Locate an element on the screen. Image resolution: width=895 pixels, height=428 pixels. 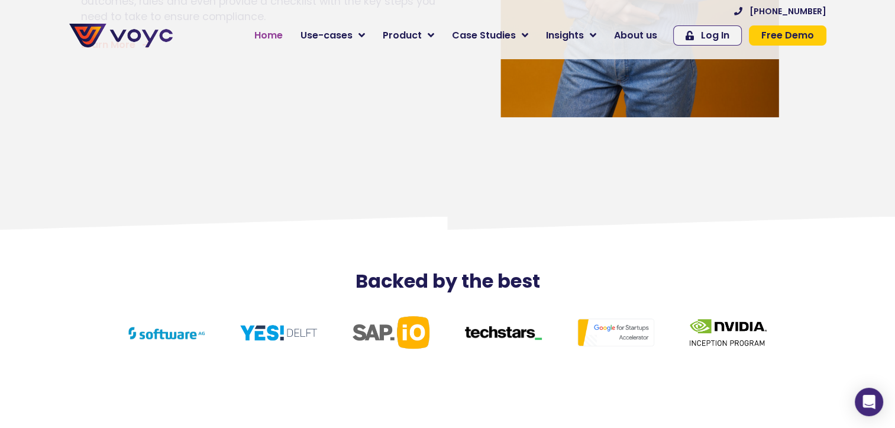
a: Log In is located at coordinates (707, 35).